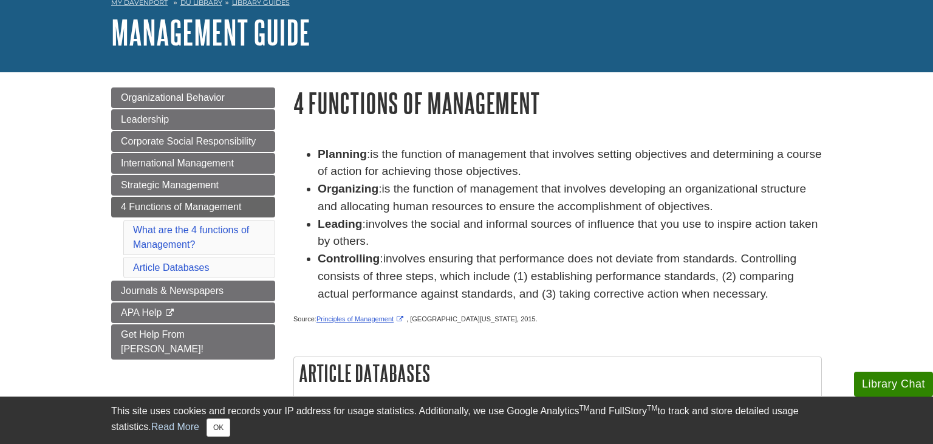  What do you see at coordinates (558, 103) in the screenshot?
I see `h1: 4 Functions of Management` at bounding box center [558, 103].